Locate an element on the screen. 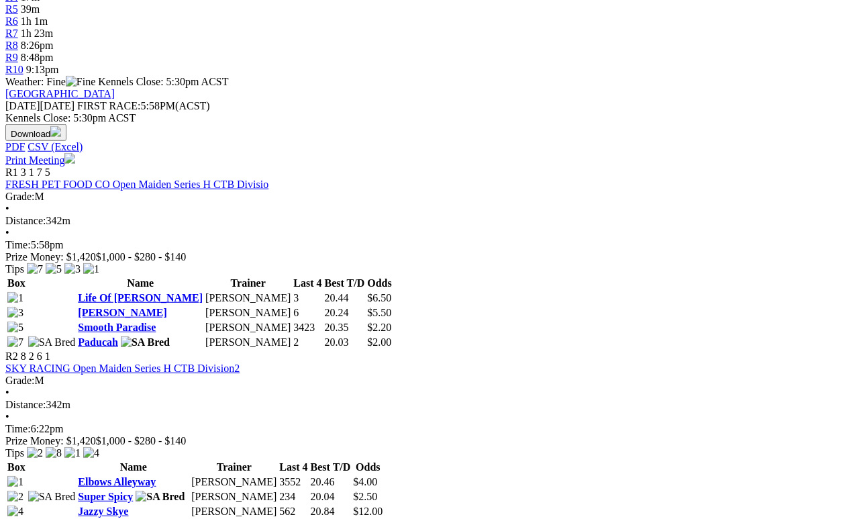  td: 20.35 is located at coordinates (344, 327).